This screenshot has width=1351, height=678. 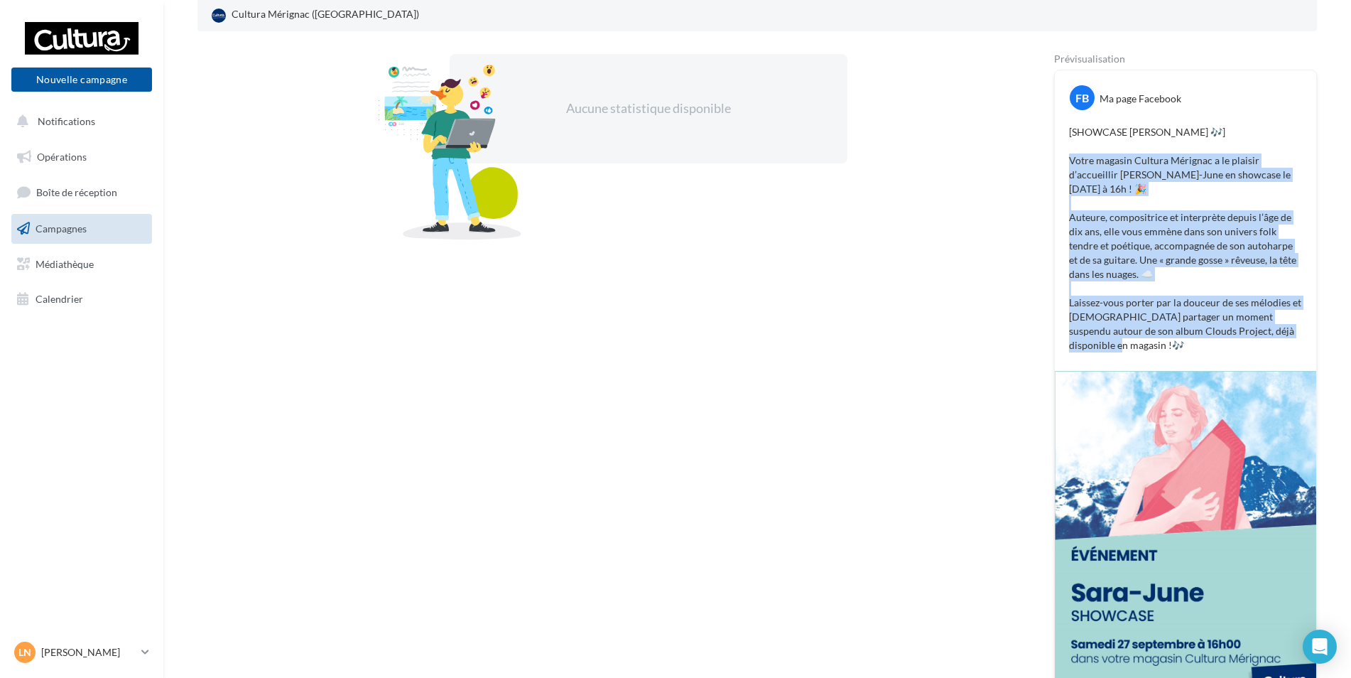 What do you see at coordinates (59, 298) in the screenshot?
I see `span: Calendrier` at bounding box center [59, 298].